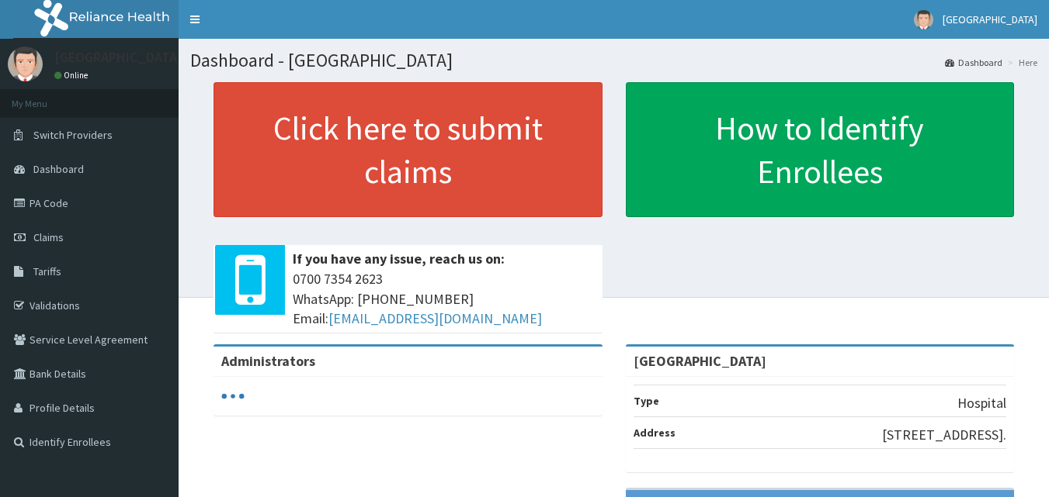 This screenshot has height=497, width=1049. Describe the element at coordinates (646, 401) in the screenshot. I see `b: Type` at that location.